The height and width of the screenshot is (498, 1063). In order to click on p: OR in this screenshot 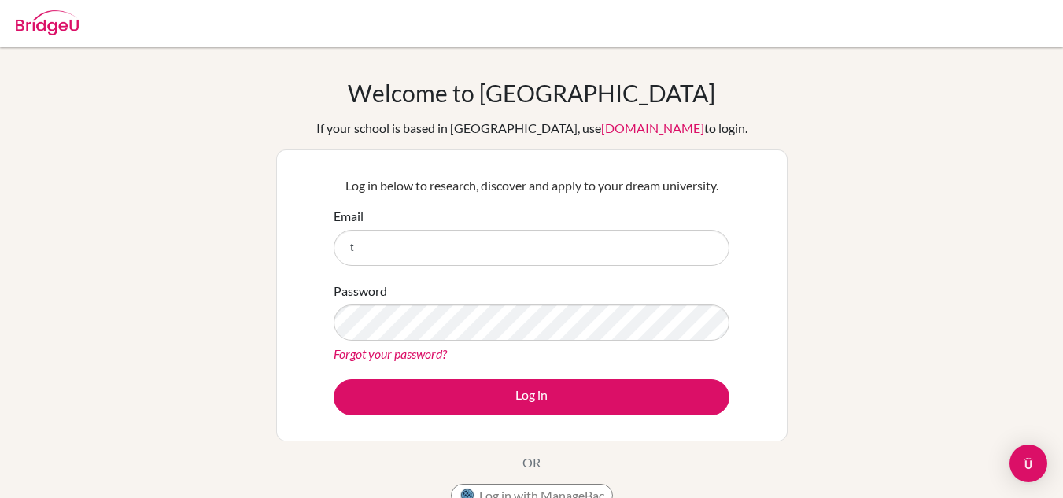, I will do `click(531, 462)`.